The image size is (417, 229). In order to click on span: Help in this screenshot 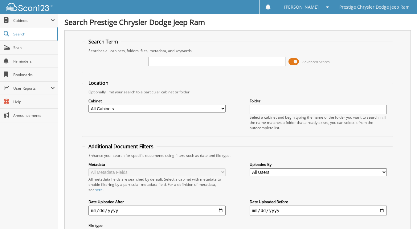, I will do `click(34, 102)`.